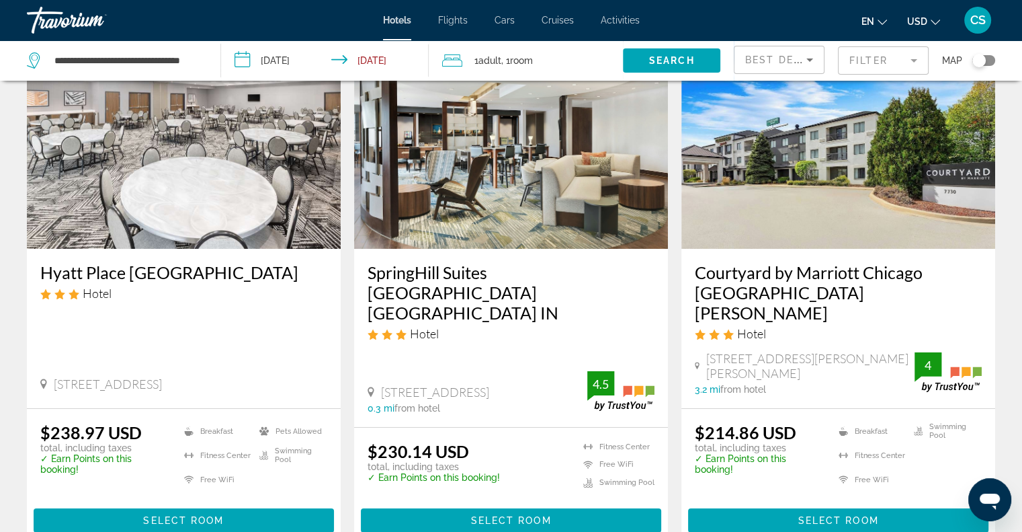 This screenshot has width=1022, height=532. Describe the element at coordinates (883, 60) in the screenshot. I see `button: Filter` at that location.